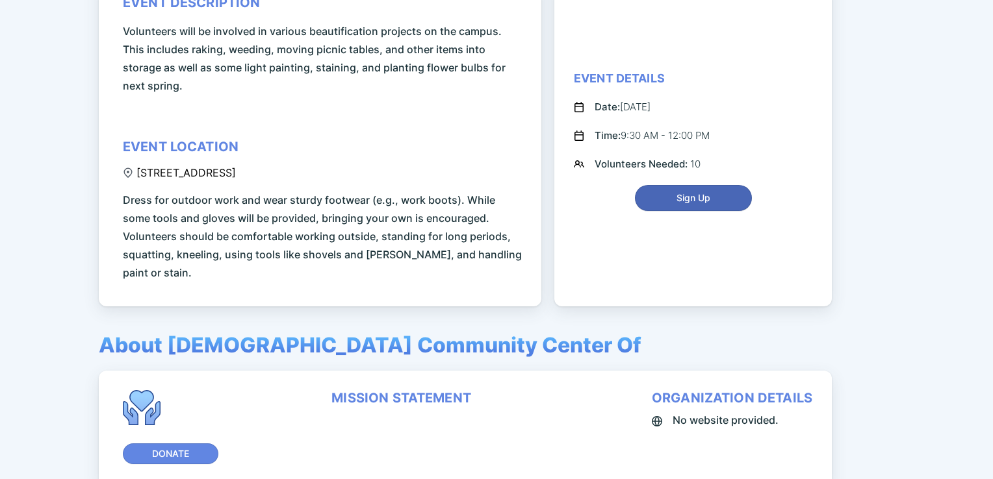 The image size is (993, 479). What do you see at coordinates (401, 398) in the screenshot?
I see `div: mission statement` at bounding box center [401, 398].